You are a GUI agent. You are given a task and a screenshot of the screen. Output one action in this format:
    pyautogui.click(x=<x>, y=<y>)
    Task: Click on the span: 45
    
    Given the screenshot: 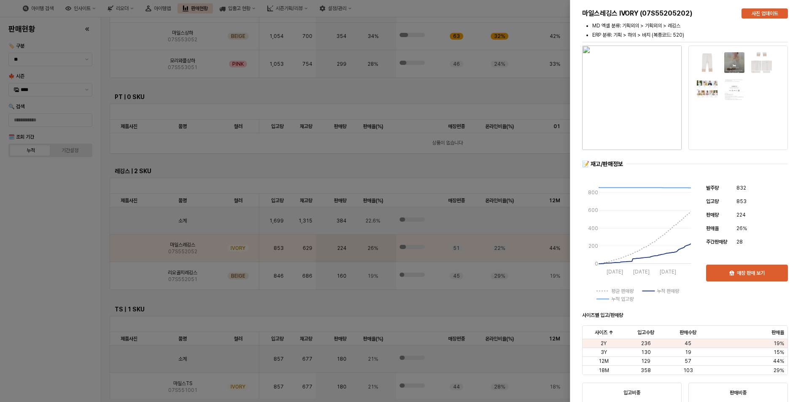 What is the action you would take?
    pyautogui.click(x=688, y=344)
    